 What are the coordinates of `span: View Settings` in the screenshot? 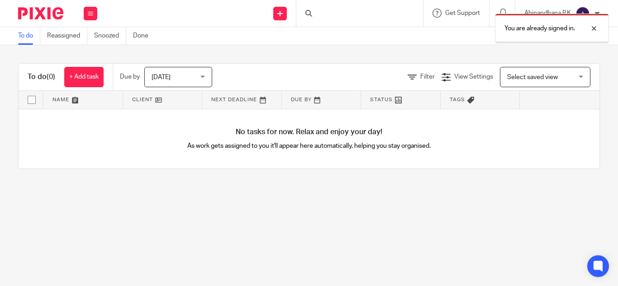 It's located at (474, 77).